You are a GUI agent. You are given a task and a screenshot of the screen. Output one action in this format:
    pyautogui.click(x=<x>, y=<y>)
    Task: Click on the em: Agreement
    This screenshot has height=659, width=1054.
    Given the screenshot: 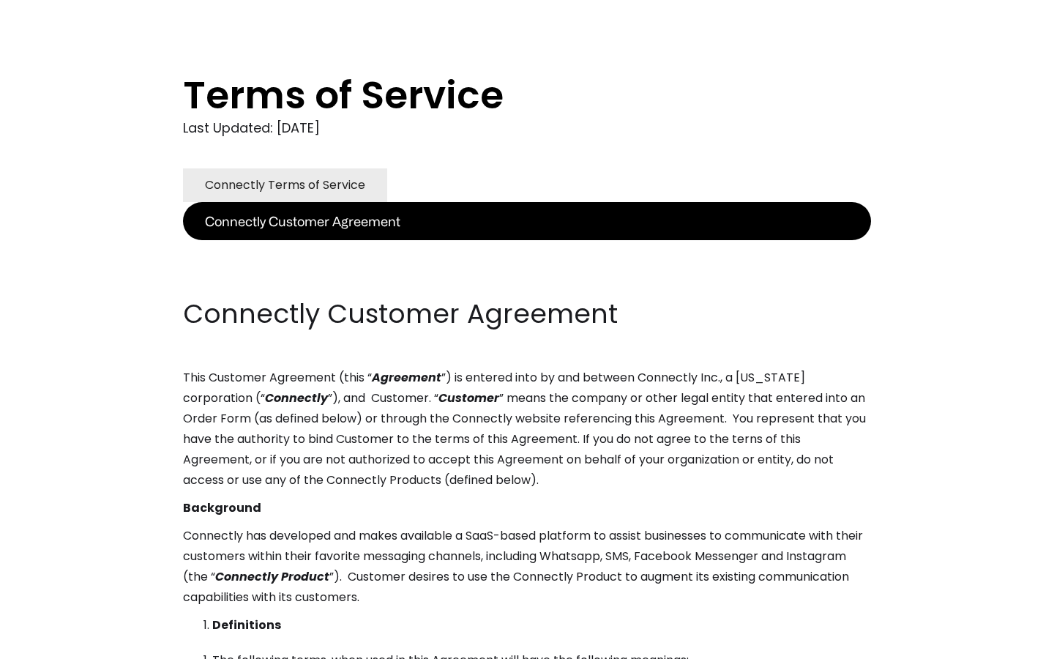 What is the action you would take?
    pyautogui.click(x=406, y=377)
    